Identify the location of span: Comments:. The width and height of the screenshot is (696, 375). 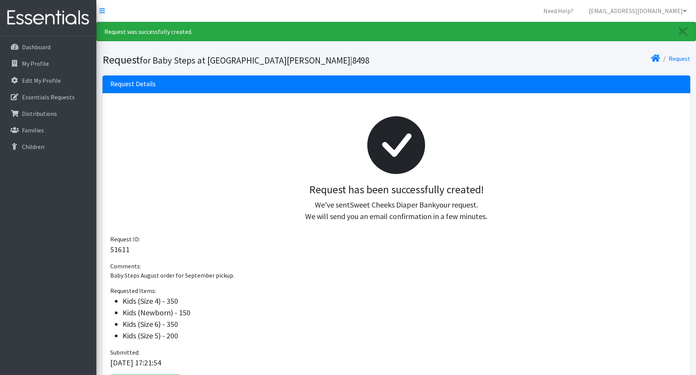
(126, 266).